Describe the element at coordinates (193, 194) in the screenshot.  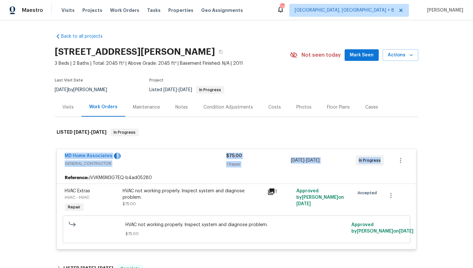
I see `div: HVAC not working properly. Inspect system and diagnose problem.` at that location.